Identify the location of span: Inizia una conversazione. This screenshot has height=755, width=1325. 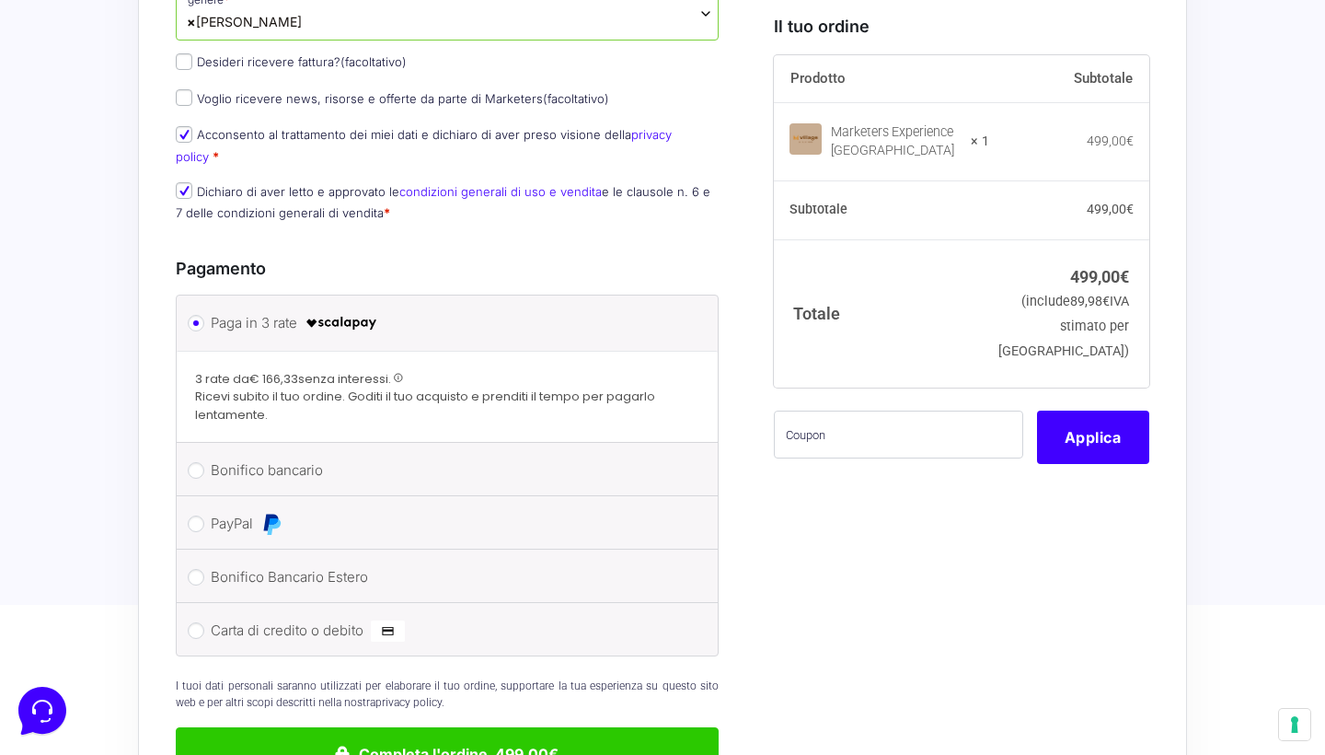
(195, 173).